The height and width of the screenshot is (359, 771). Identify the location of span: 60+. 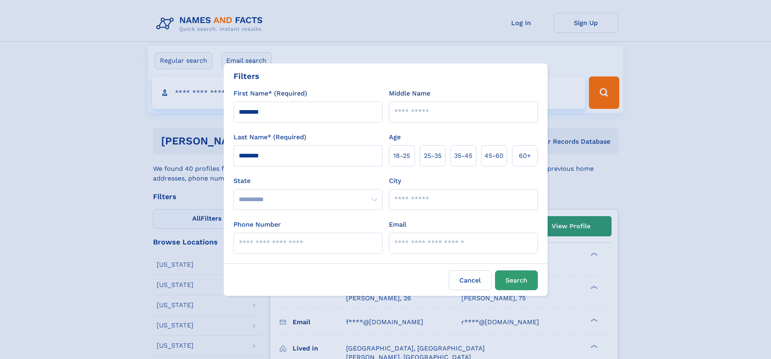
(525, 156).